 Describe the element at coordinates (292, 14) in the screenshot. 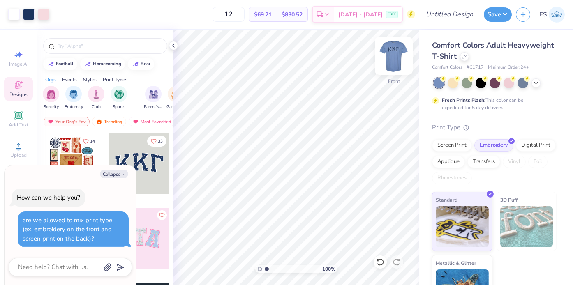

I see `span: $830.52` at that location.